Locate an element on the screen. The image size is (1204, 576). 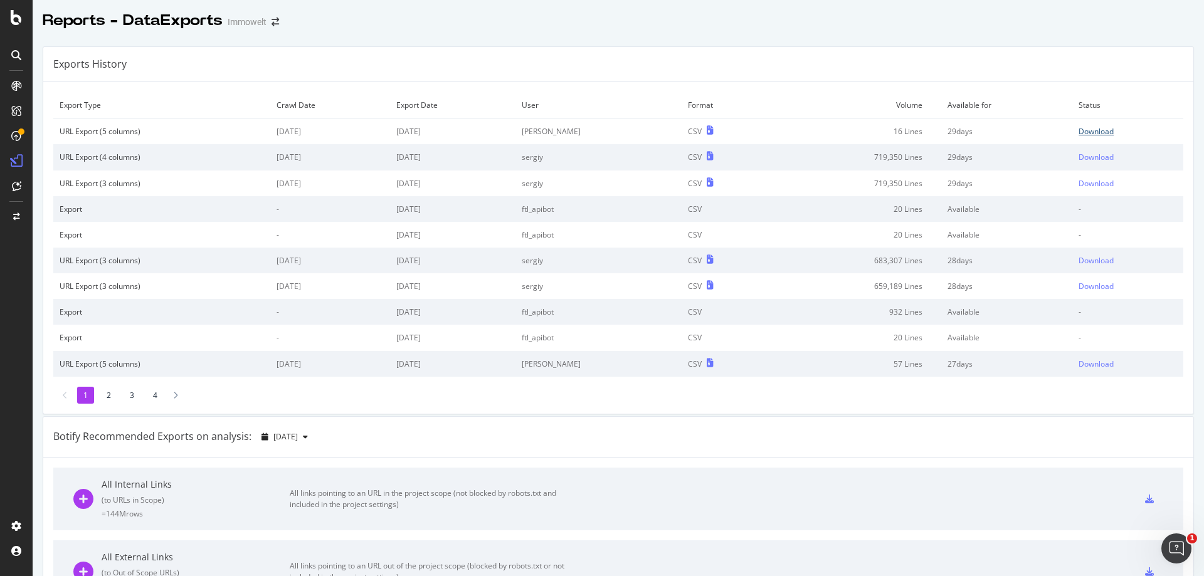
div: All External Links is located at coordinates (196, 558).